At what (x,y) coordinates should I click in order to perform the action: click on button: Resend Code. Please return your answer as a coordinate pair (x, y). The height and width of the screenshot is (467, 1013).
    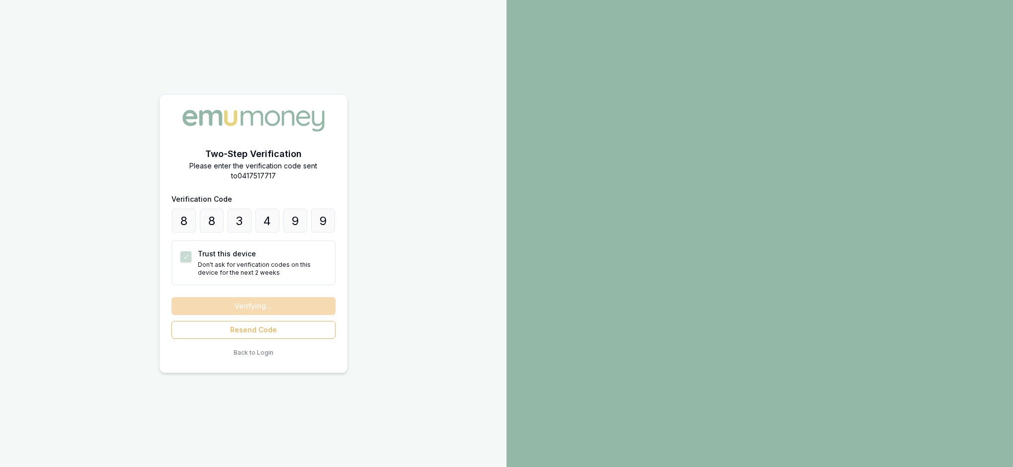
    Looking at the image, I should click on (253, 330).